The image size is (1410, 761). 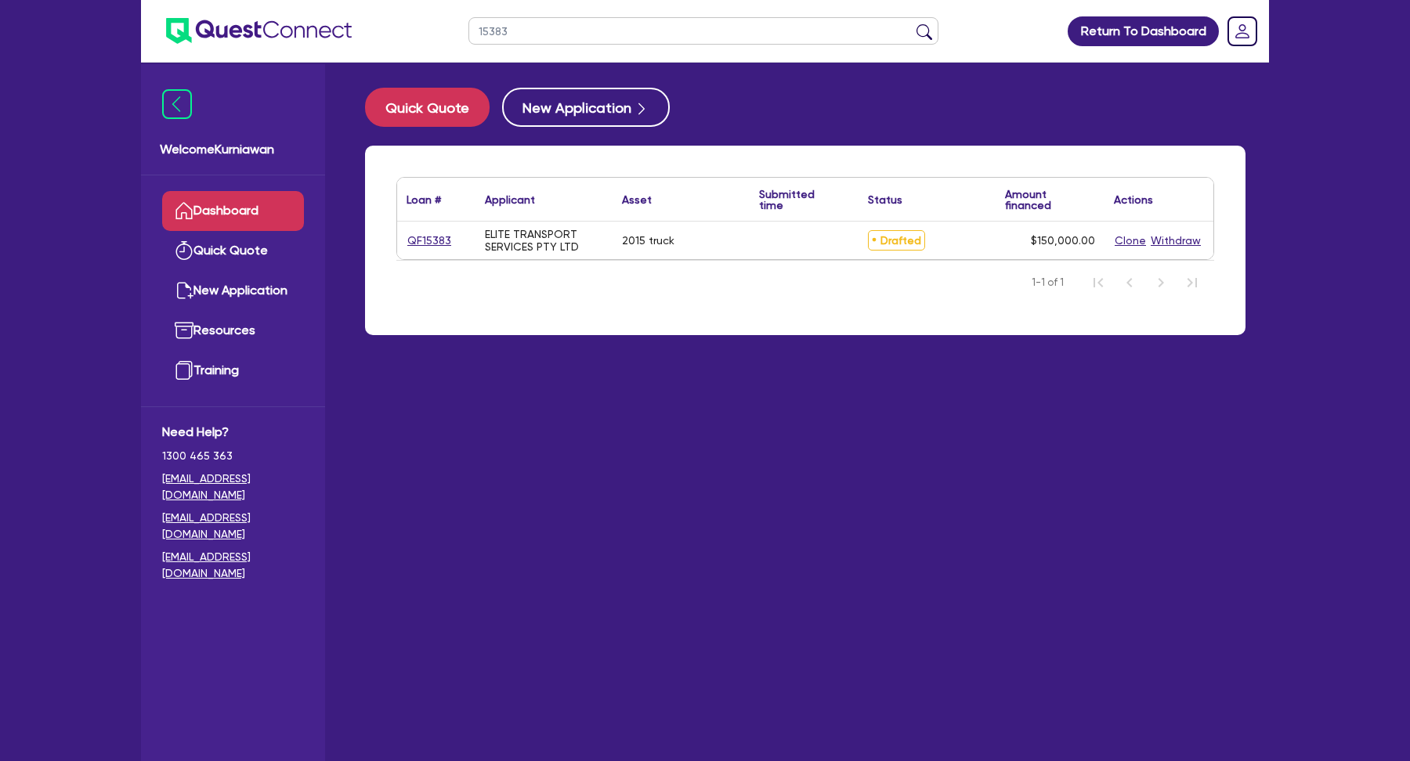 I want to click on span: Welcome Kurniawan, so click(x=233, y=150).